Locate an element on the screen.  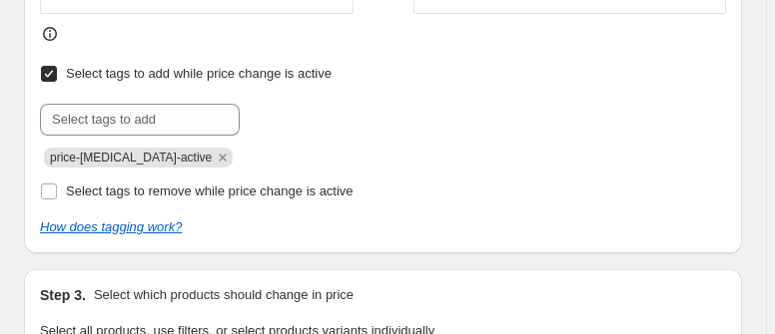
button: Remove price-change-job-active is located at coordinates (223, 158).